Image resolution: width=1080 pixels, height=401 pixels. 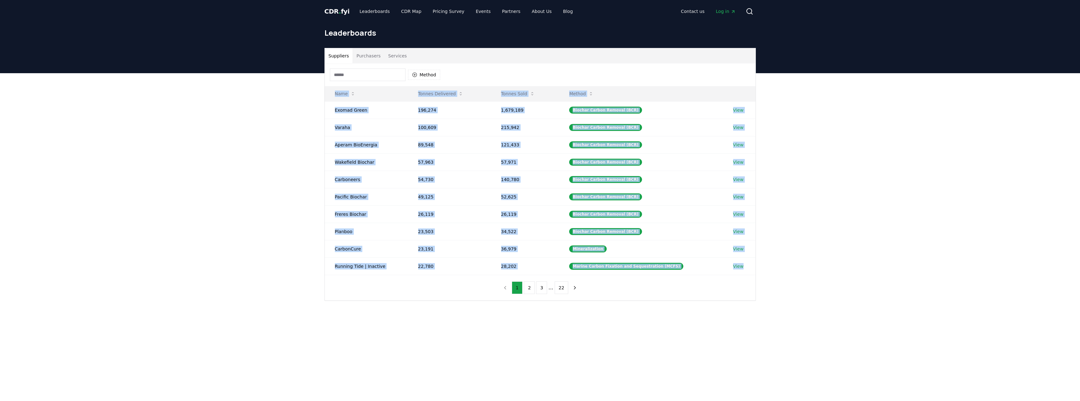 I want to click on td: 100,609, so click(x=449, y=127).